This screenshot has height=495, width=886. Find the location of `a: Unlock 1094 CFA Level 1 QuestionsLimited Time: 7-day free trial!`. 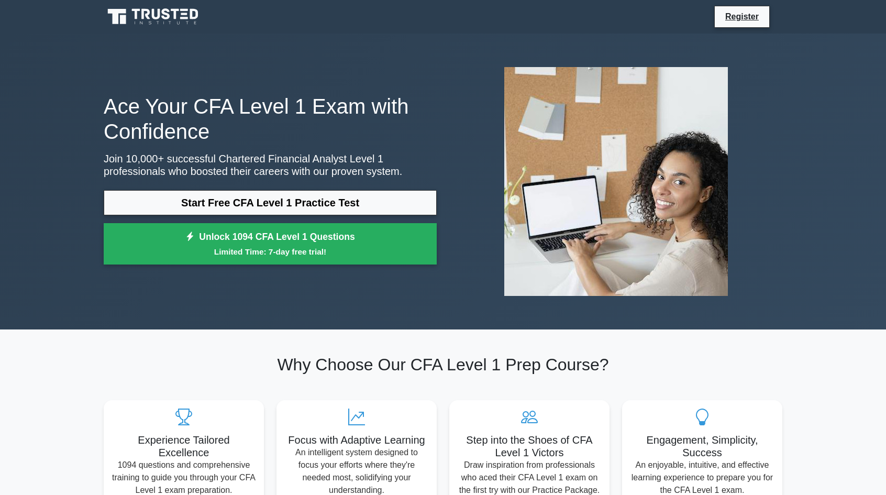

a: Unlock 1094 CFA Level 1 QuestionsLimited Time: 7-day free trial! is located at coordinates (270, 244).